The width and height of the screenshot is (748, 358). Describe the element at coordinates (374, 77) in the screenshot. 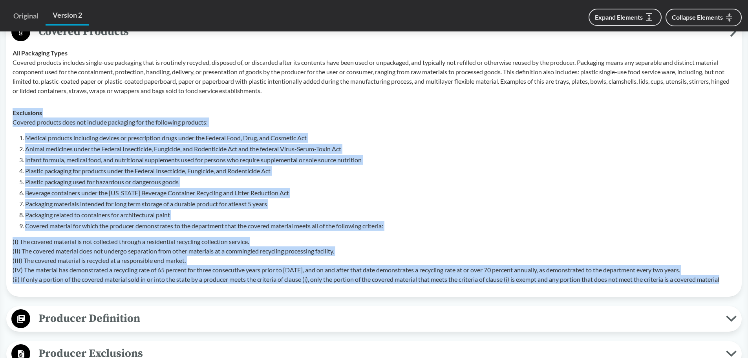

I see `p: Covered products includes single-use packaging that is routinely recycled, disposed of, or discar...` at that location.